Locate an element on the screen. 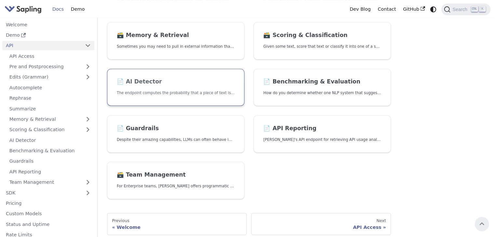  a: API is located at coordinates (42, 46).